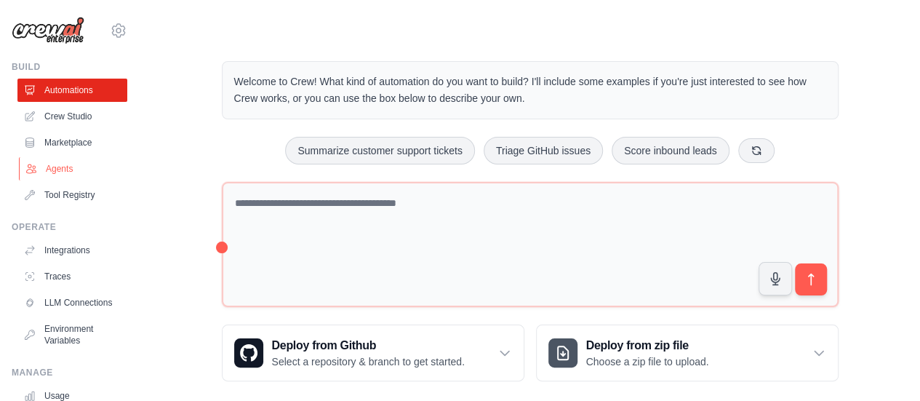 This screenshot has height=401, width=920. Describe the element at coordinates (69, 227) in the screenshot. I see `div: Operate` at that location.